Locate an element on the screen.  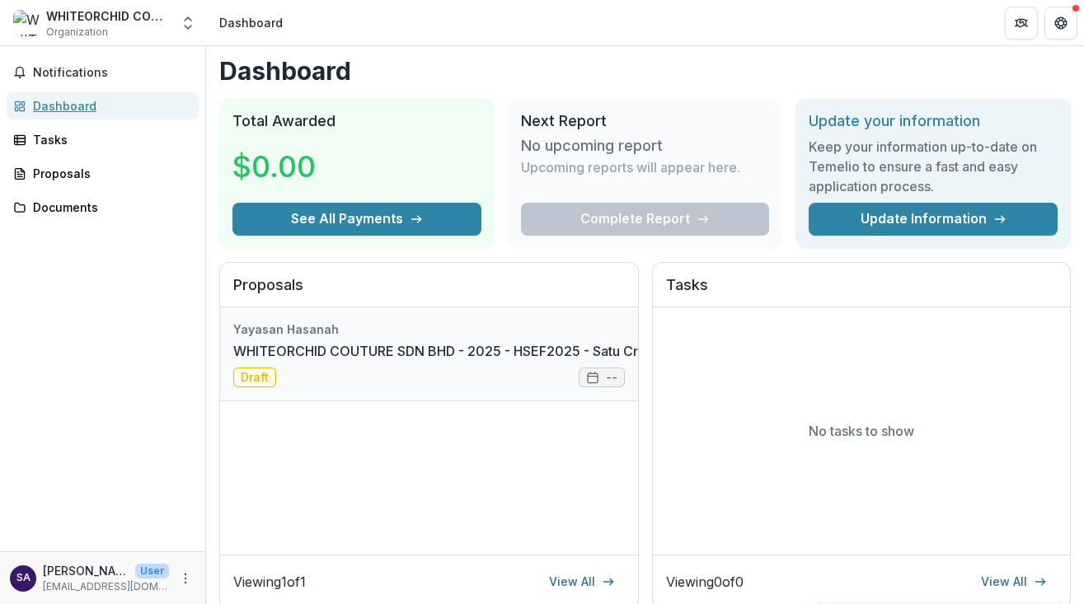
button: Open entity switcher is located at coordinates (188, 23).